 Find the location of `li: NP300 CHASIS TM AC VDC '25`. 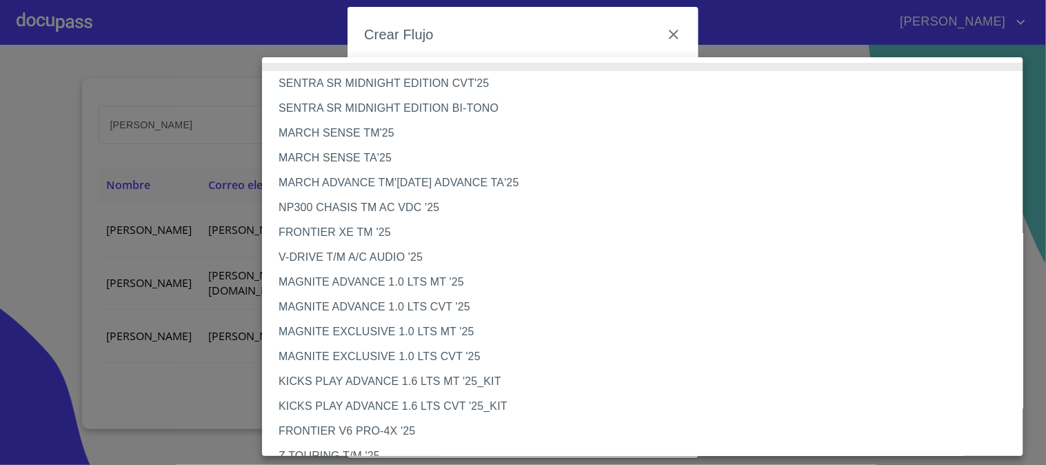

li: NP300 CHASIS TM AC VDC '25 is located at coordinates (648, 208).